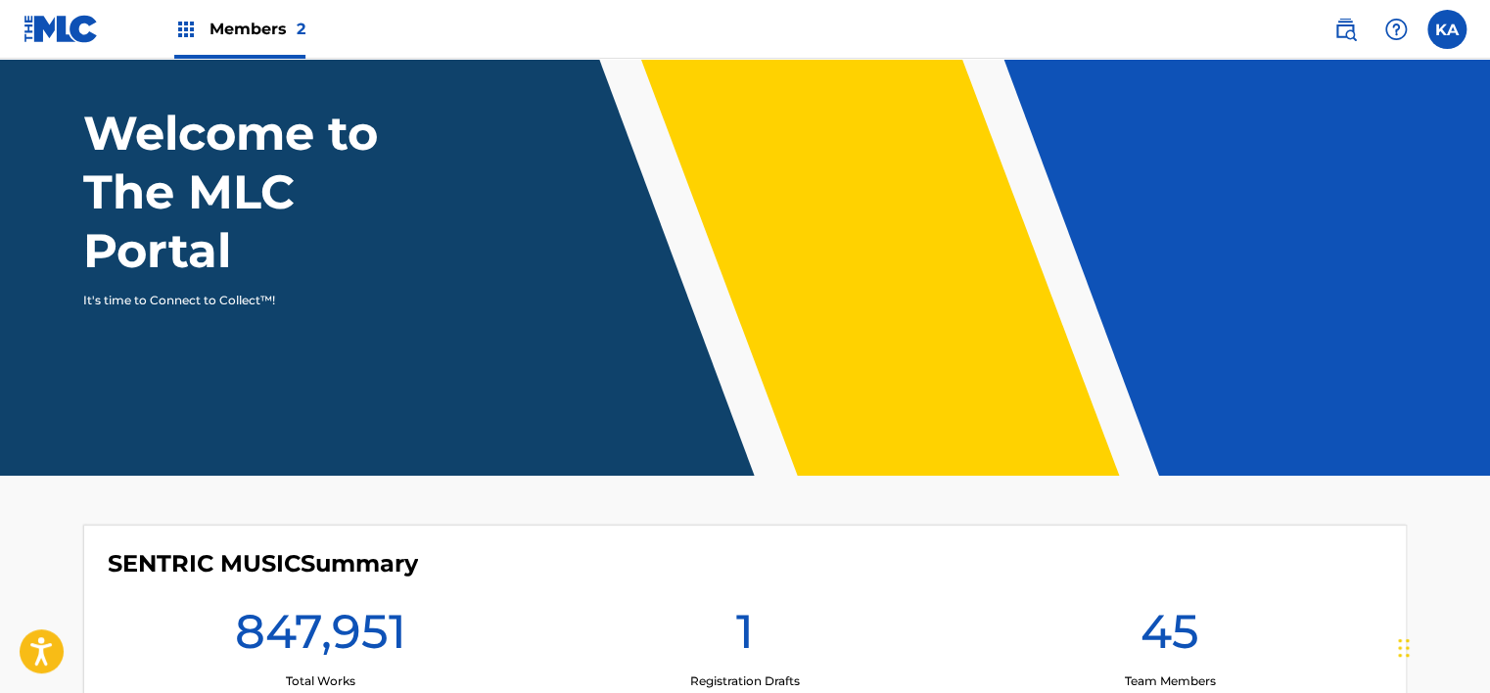 The image size is (1490, 693). Describe the element at coordinates (1441, 646) in the screenshot. I see `div: Chat Widget` at that location.